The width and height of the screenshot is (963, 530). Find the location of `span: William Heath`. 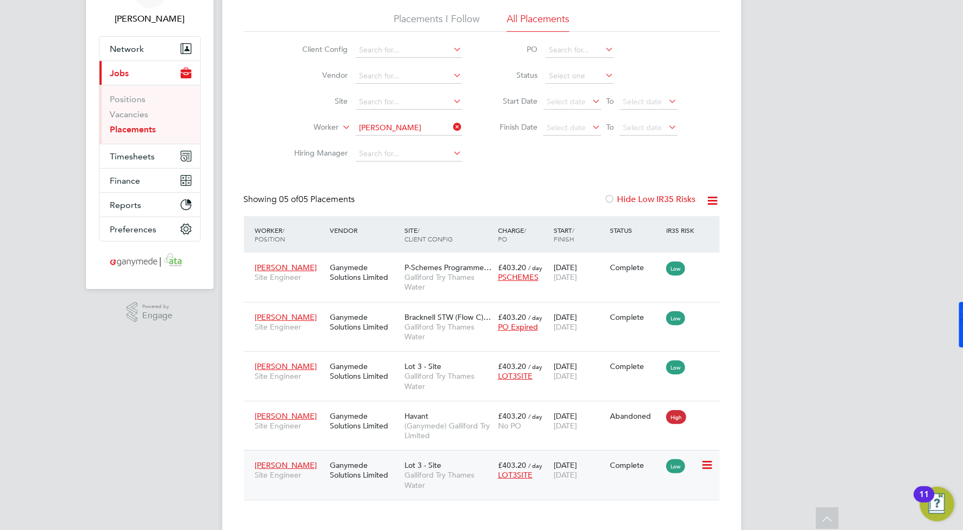

span: William Heath is located at coordinates (150, 19).